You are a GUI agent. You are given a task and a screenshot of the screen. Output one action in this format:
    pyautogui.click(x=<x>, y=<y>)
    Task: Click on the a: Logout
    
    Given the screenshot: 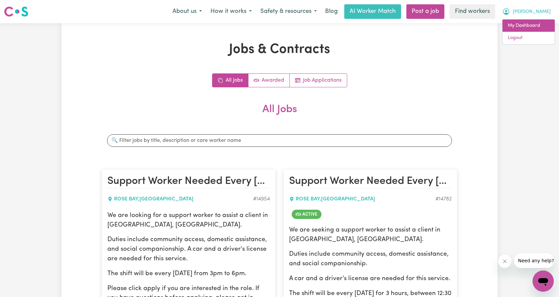 What is the action you would take?
    pyautogui.click(x=529, y=38)
    